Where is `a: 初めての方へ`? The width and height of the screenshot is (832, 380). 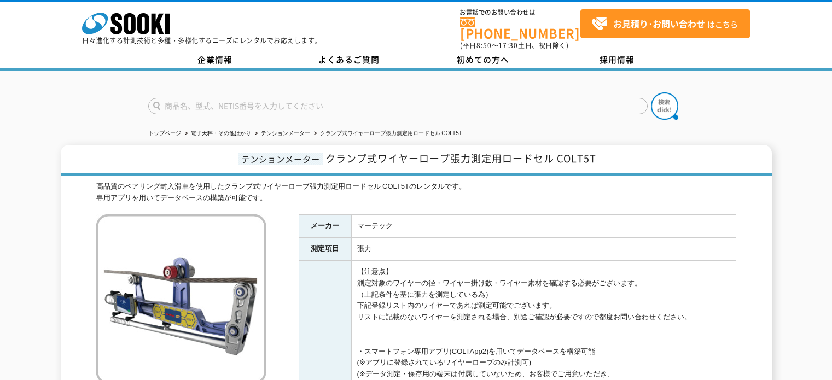 a: 初めての方へ is located at coordinates (483, 60).